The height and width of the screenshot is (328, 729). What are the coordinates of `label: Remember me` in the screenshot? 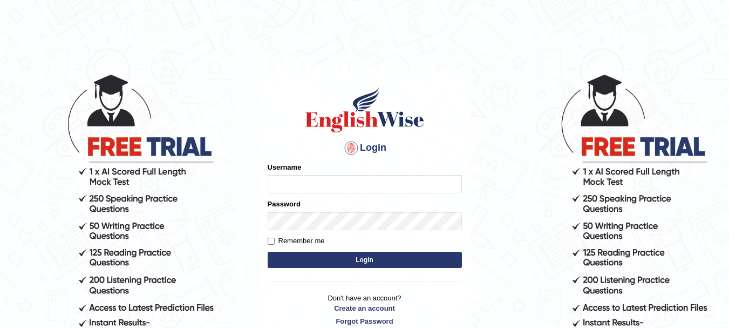 It's located at (296, 241).